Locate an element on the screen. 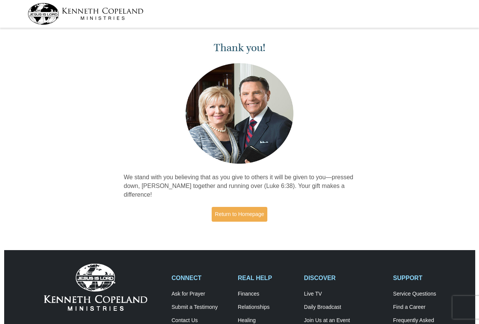  h2: DISCOVER is located at coordinates (344, 277).